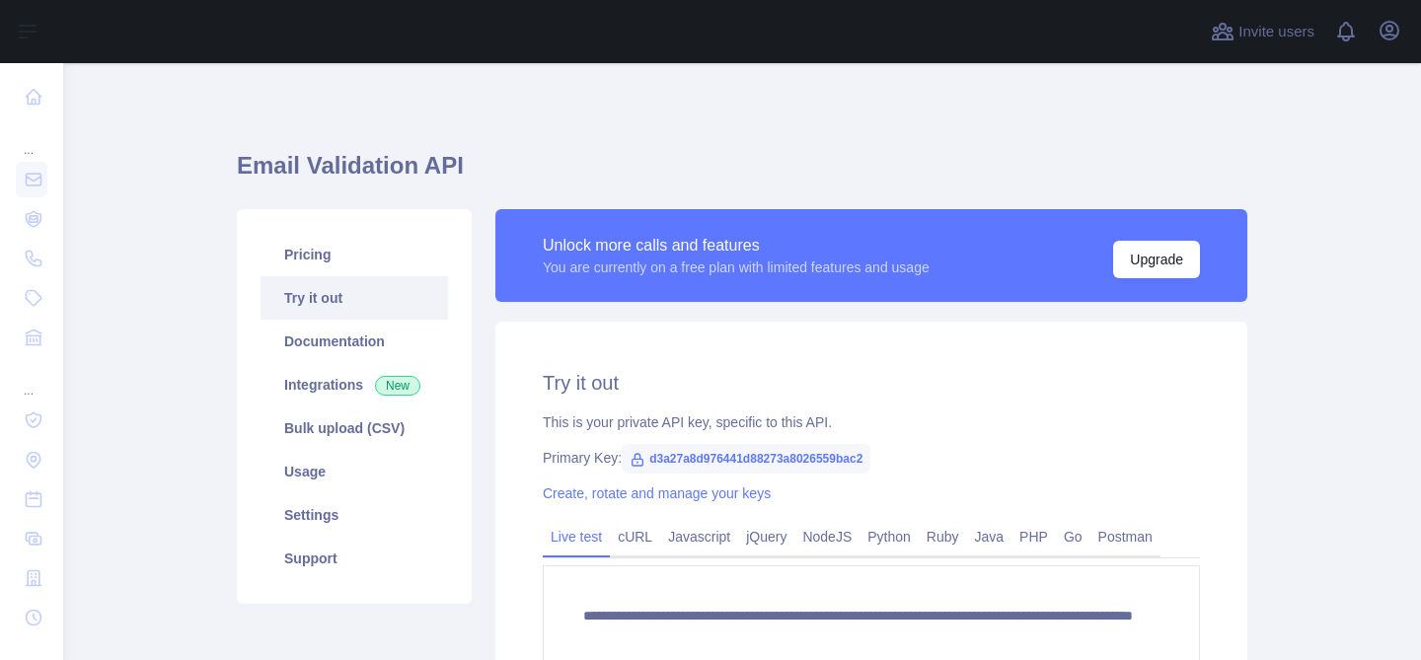 This screenshot has width=1421, height=660. What do you see at coordinates (354, 342) in the screenshot?
I see `a: Documentation` at bounding box center [354, 342].